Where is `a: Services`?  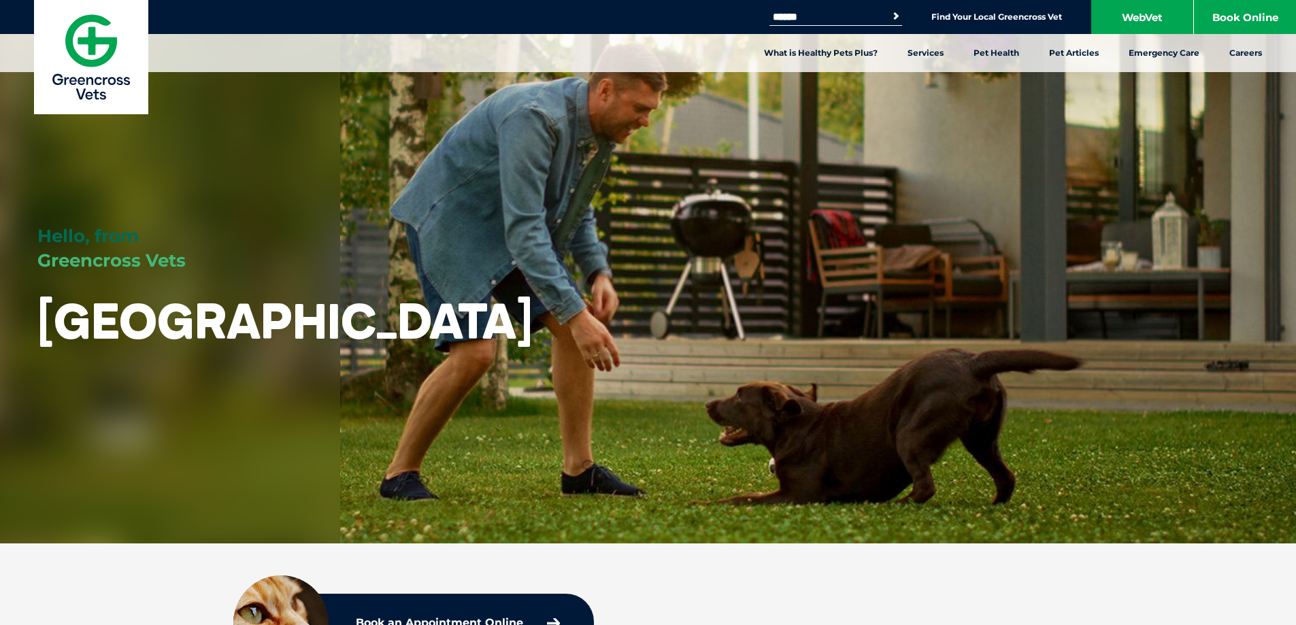
a: Services is located at coordinates (925, 53).